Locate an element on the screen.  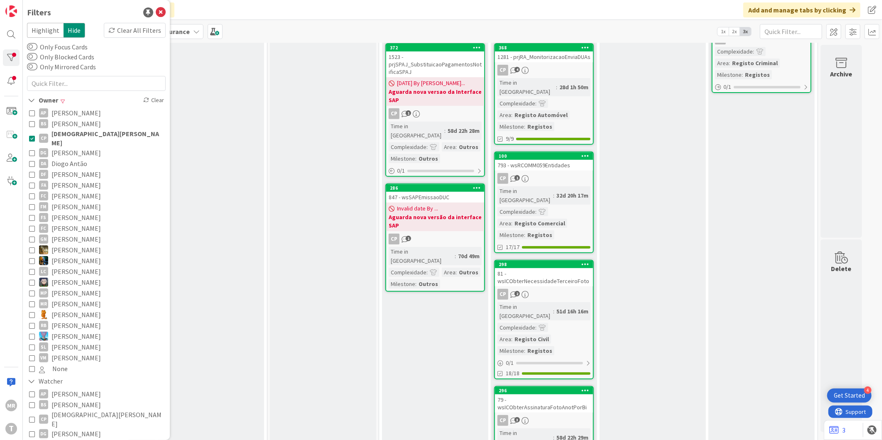
div: 1523 - prjSPAJ_SubstituicaoPagamentosNotificaSPAJ is located at coordinates (435, 64).